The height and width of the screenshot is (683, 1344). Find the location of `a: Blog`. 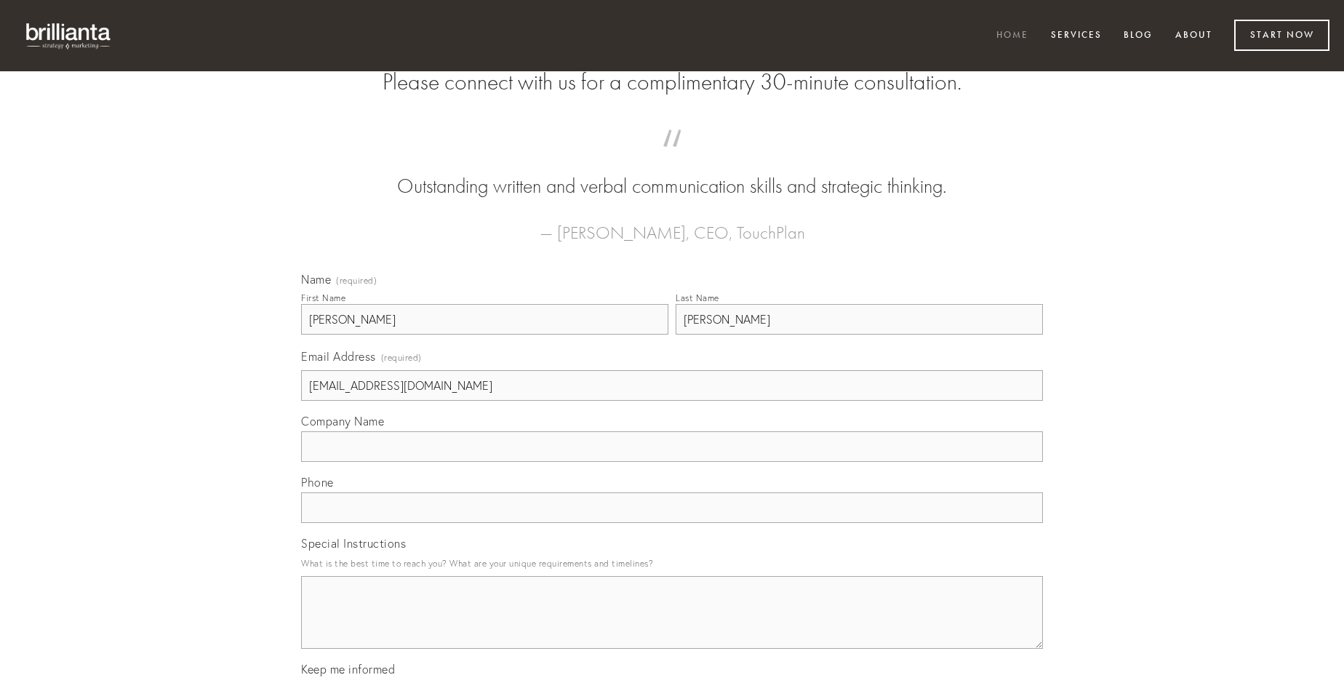

a: Blog is located at coordinates (1138, 36).